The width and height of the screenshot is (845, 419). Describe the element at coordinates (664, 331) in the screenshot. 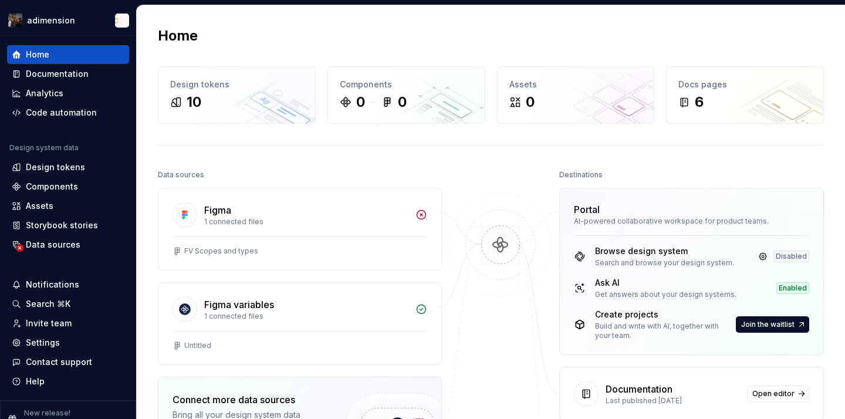

I see `div: Build and write with AI, together with your team.` at that location.